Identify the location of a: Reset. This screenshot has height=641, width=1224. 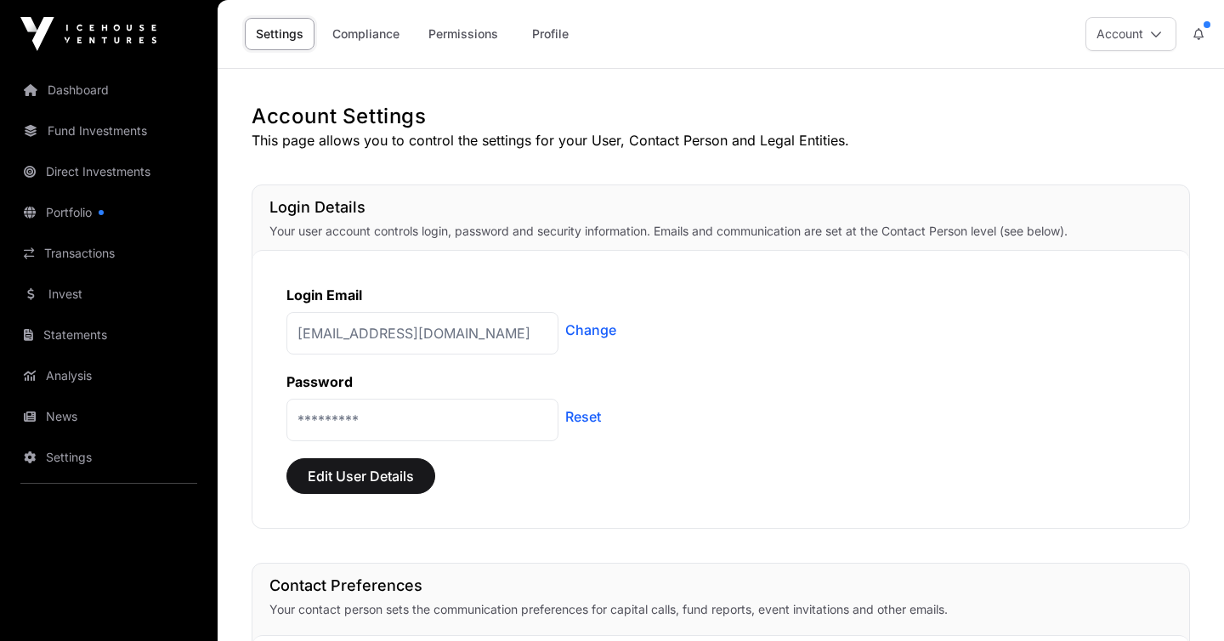
(583, 416).